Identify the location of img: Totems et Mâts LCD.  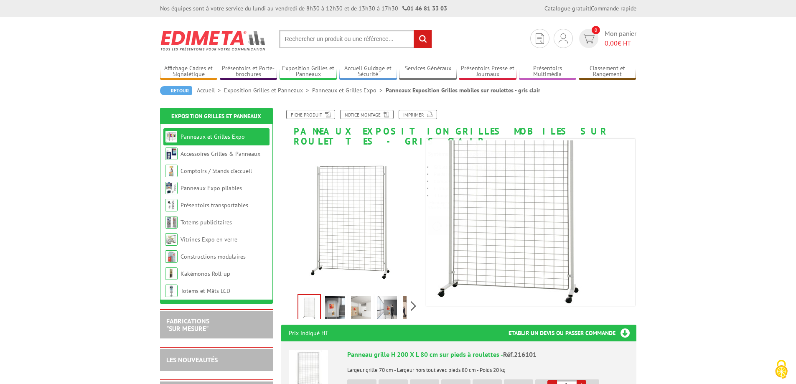
(171, 291).